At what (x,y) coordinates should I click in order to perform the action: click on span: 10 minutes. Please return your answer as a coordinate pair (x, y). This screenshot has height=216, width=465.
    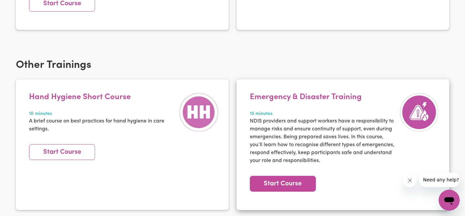
    Looking at the image, I should click on (102, 114).